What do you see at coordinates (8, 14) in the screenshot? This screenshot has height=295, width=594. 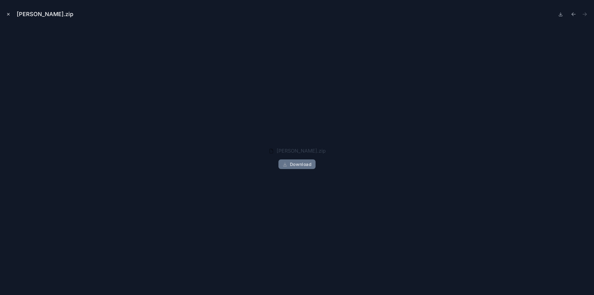 I see `button: Close modal` at bounding box center [8, 14].